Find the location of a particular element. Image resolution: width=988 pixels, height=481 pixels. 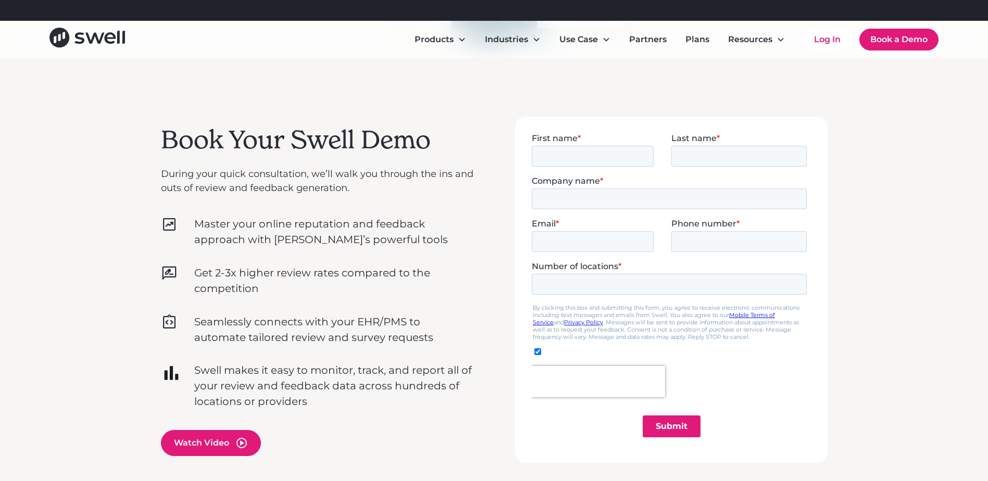

h2: Book Your Swell Demo is located at coordinates (317, 140).